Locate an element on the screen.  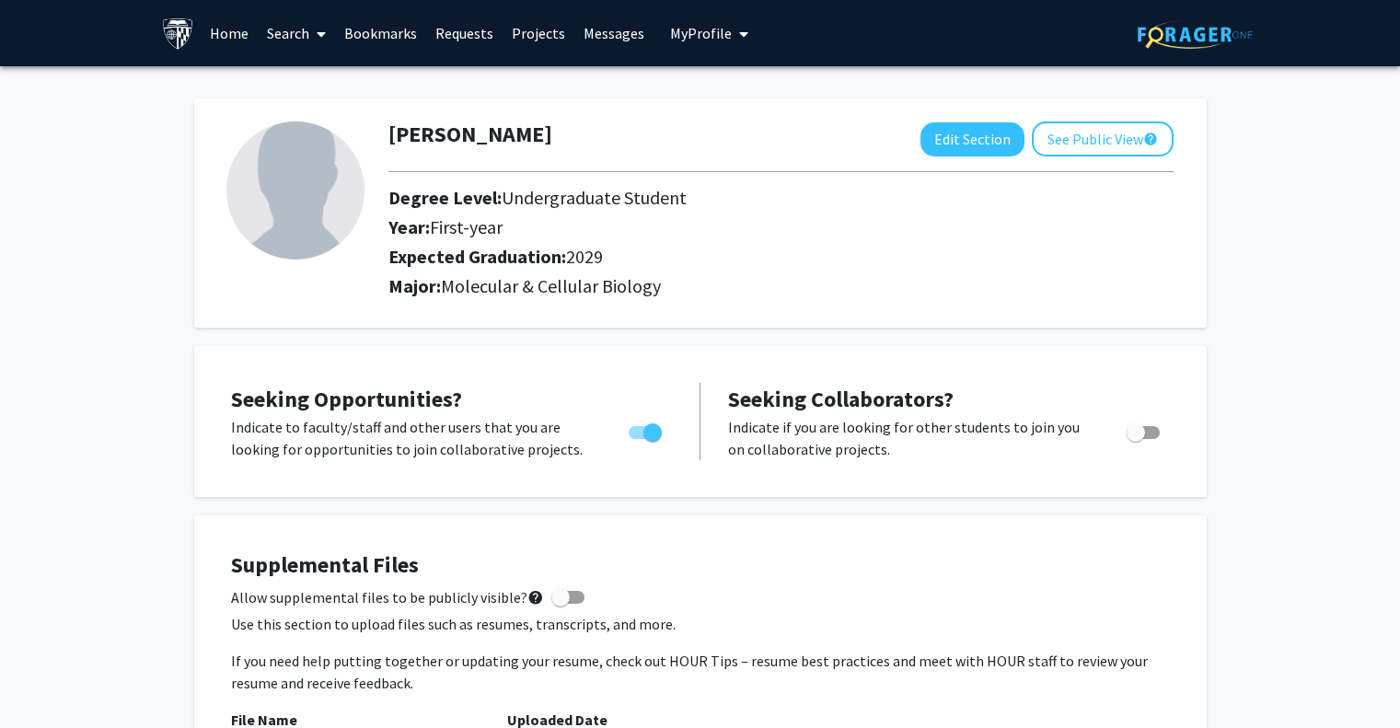
h2: Expected Graduation: is located at coordinates (729, 257).